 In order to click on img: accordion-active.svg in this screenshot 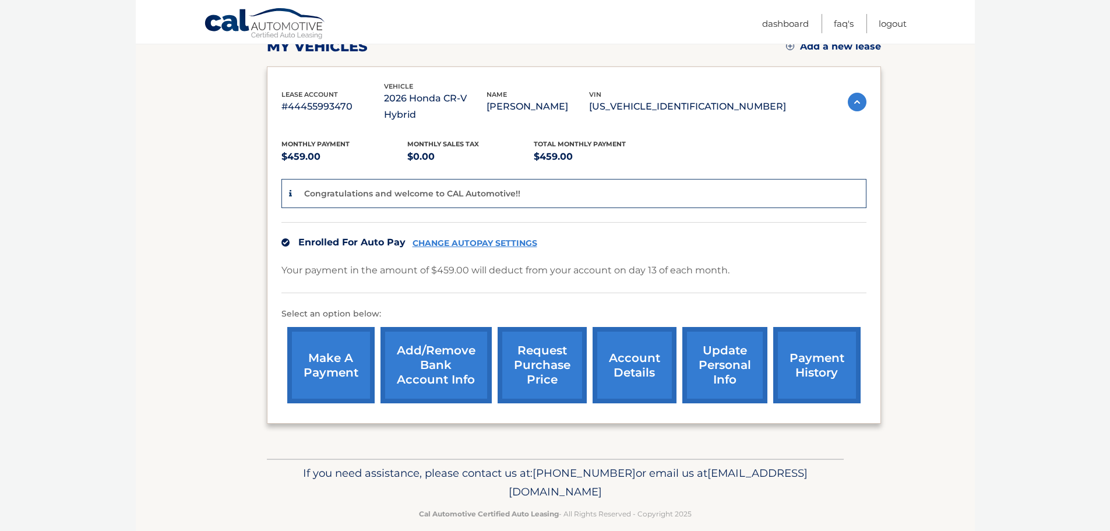, I will do `click(857, 102)`.